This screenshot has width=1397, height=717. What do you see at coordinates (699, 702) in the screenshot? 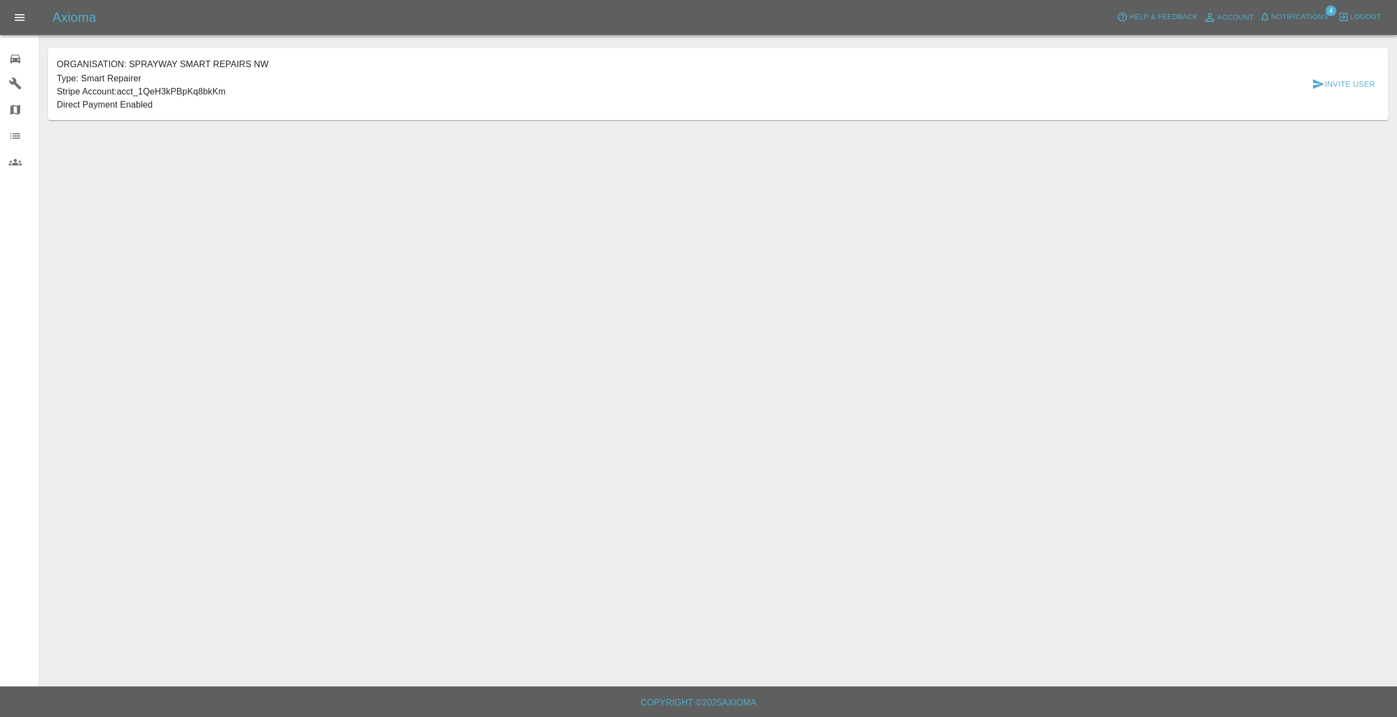
I see `h6: Copyright © 2025 Axioma` at bounding box center [699, 702].